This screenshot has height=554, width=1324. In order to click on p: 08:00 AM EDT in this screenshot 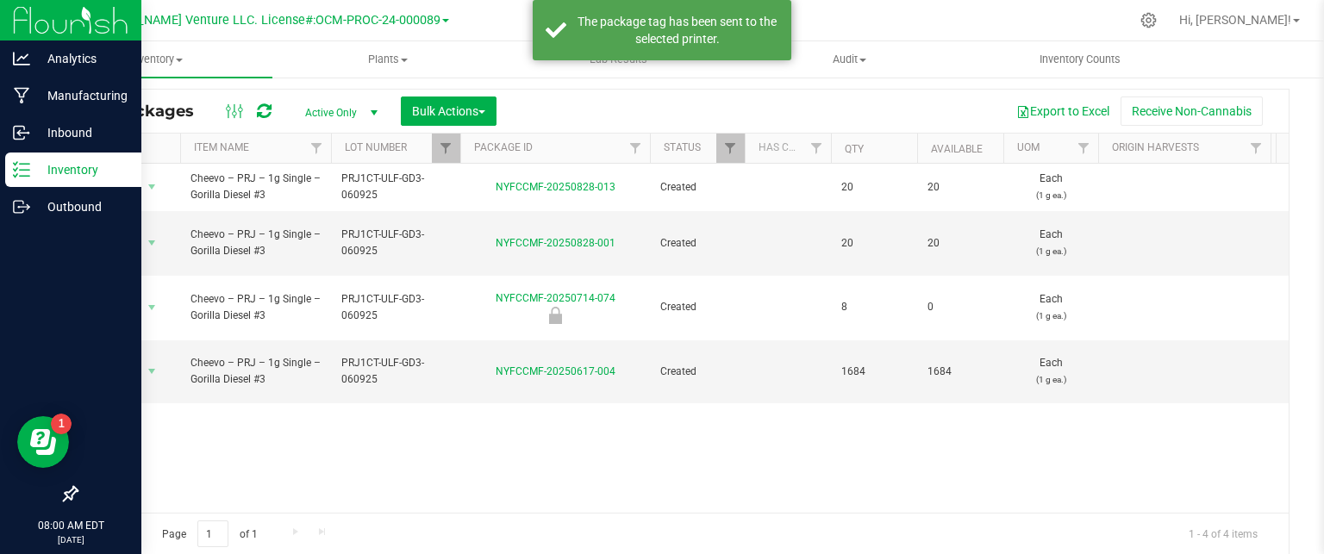, I will do `click(71, 526)`.